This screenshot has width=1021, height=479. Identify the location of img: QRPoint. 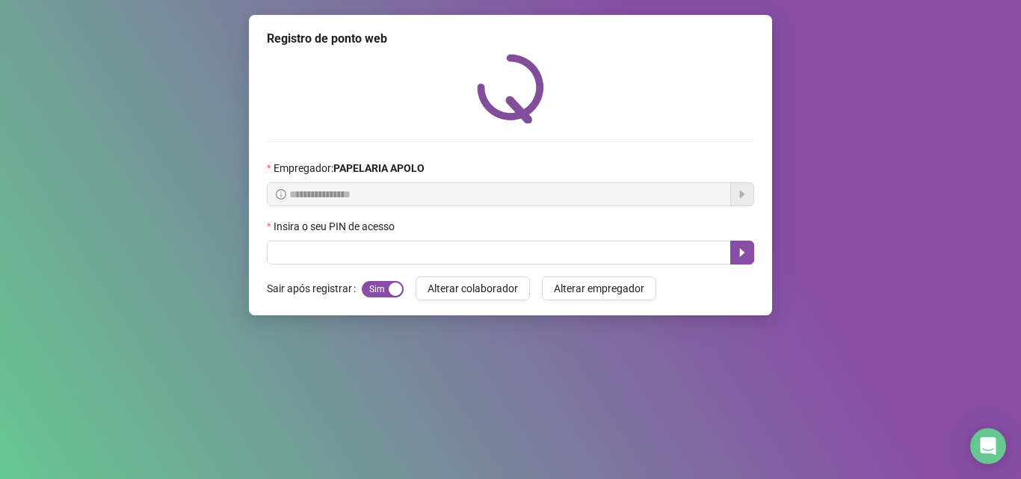
(511, 88).